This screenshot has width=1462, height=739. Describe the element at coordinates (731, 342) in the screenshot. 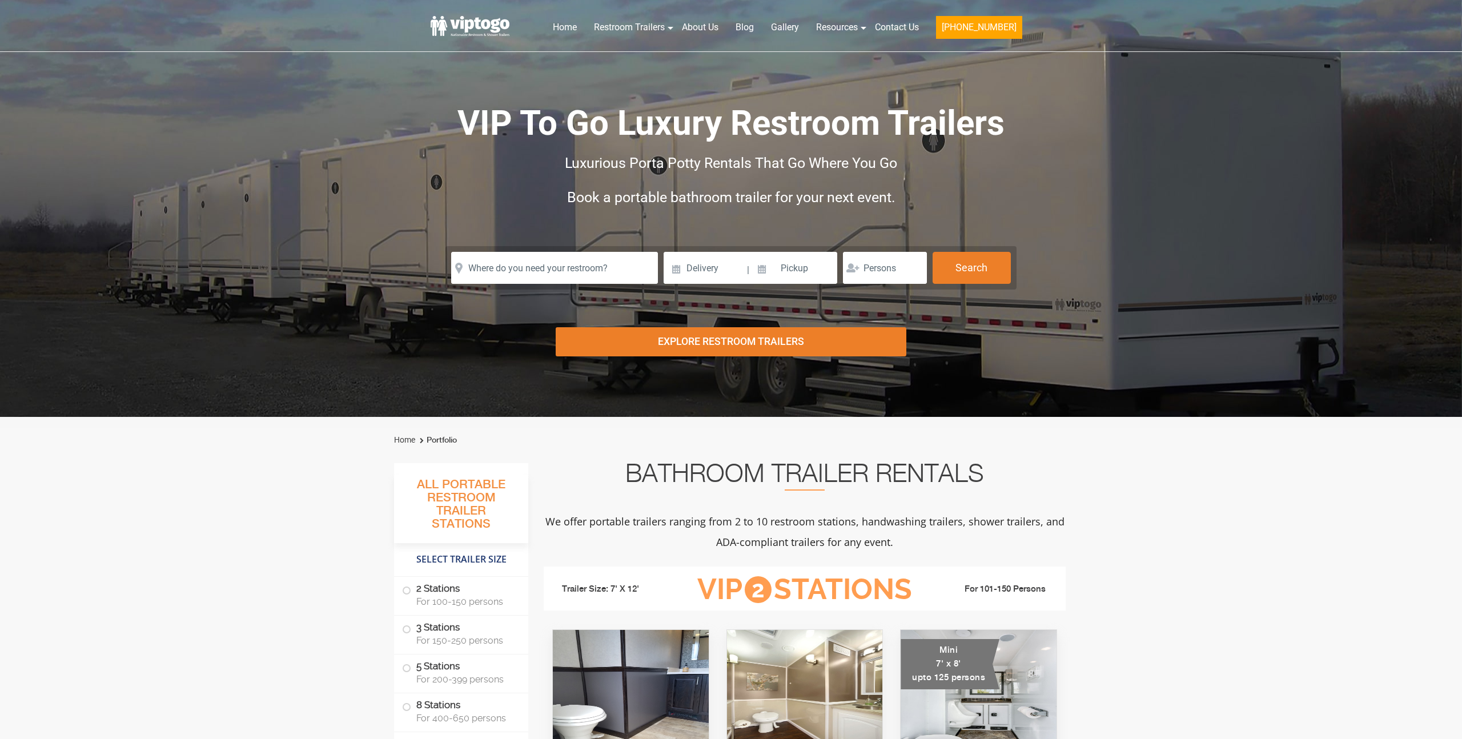

I see `div: Explore Restroom Trailers` at that location.